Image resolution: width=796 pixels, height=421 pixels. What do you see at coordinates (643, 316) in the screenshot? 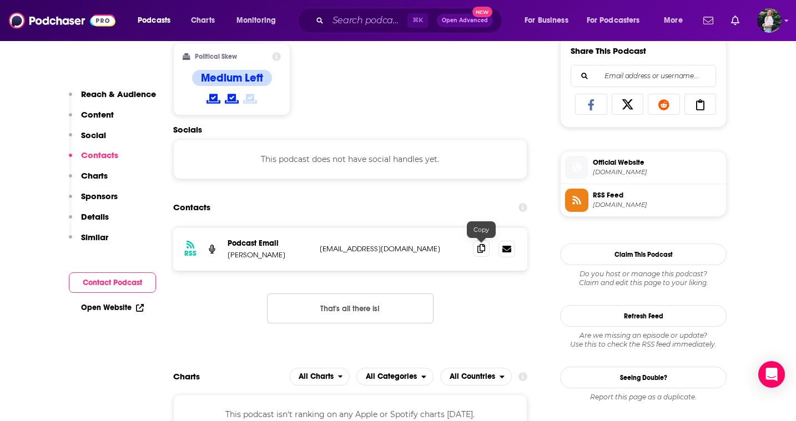
I see `button: Refresh Feed` at bounding box center [643, 316].